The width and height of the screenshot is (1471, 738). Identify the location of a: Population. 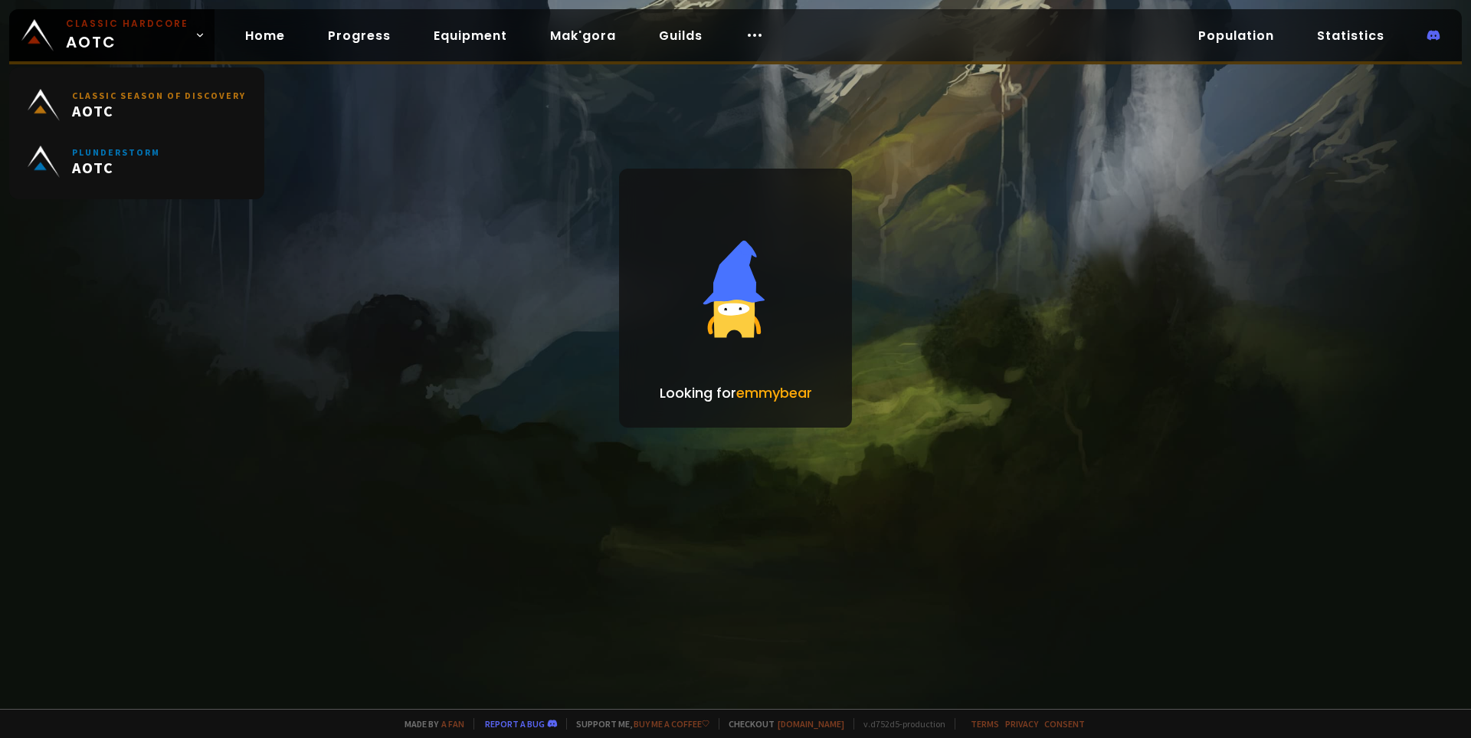
(1236, 35).